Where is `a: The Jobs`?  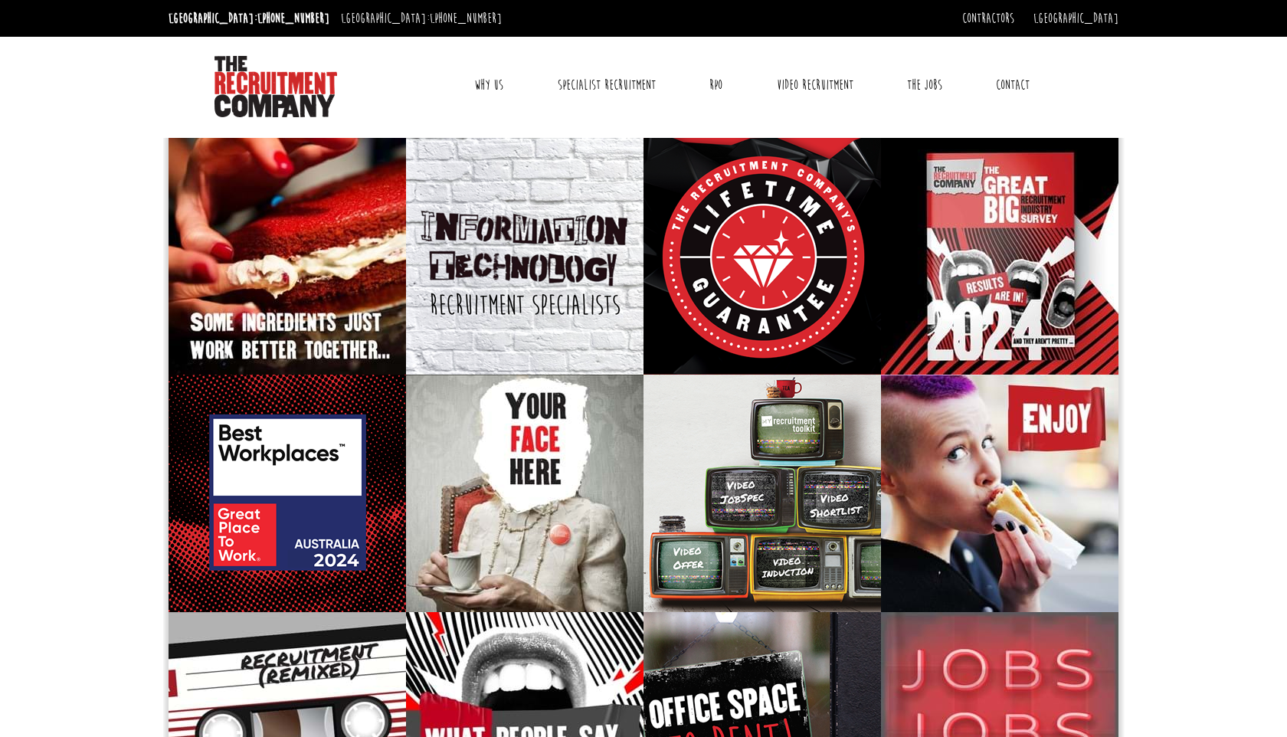
a: The Jobs is located at coordinates (924, 85).